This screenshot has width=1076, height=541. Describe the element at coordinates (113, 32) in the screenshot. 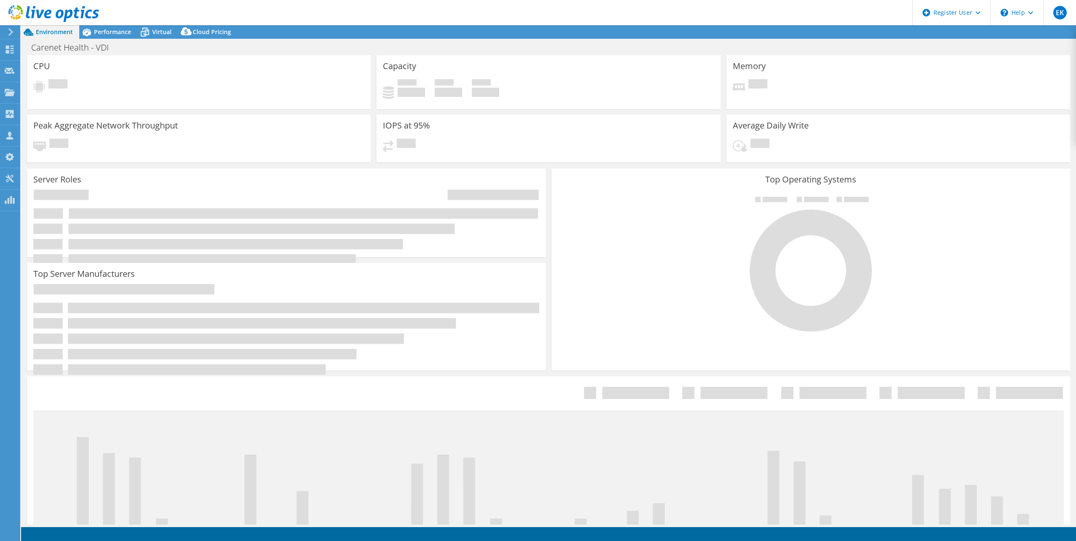

I see `span: Performance` at that location.